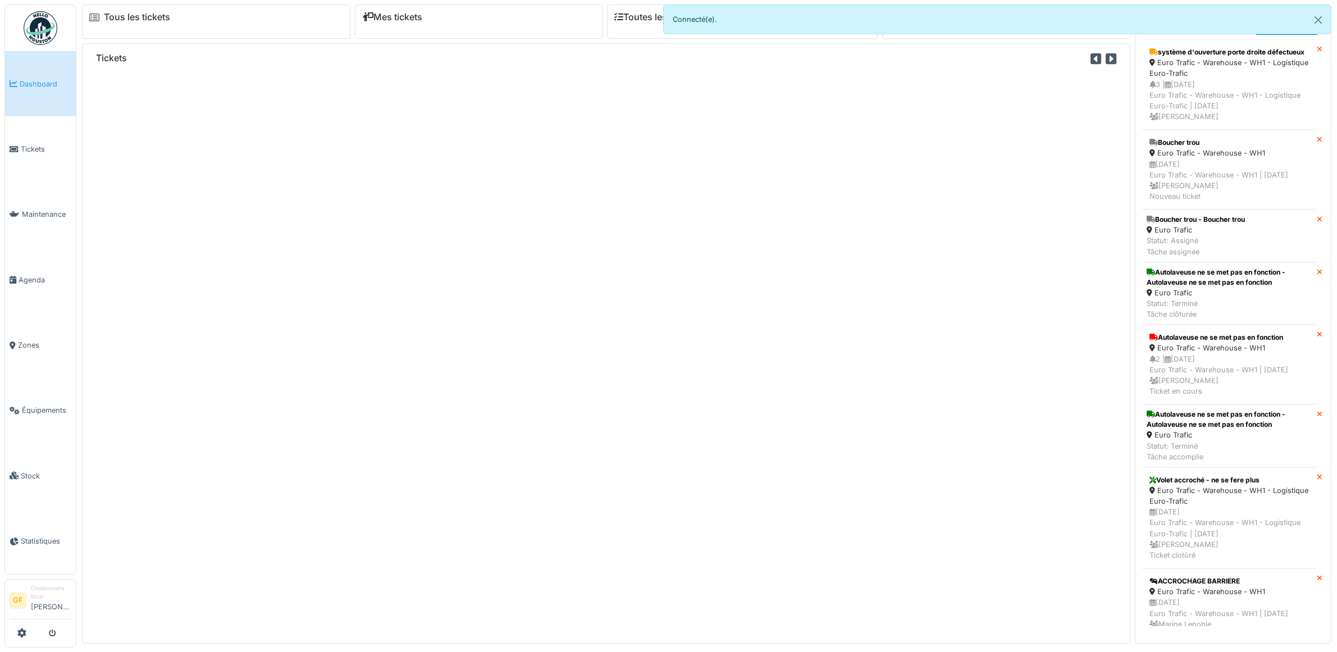 The image size is (1337, 652). Describe the element at coordinates (44, 345) in the screenshot. I see `span: Zones` at that location.